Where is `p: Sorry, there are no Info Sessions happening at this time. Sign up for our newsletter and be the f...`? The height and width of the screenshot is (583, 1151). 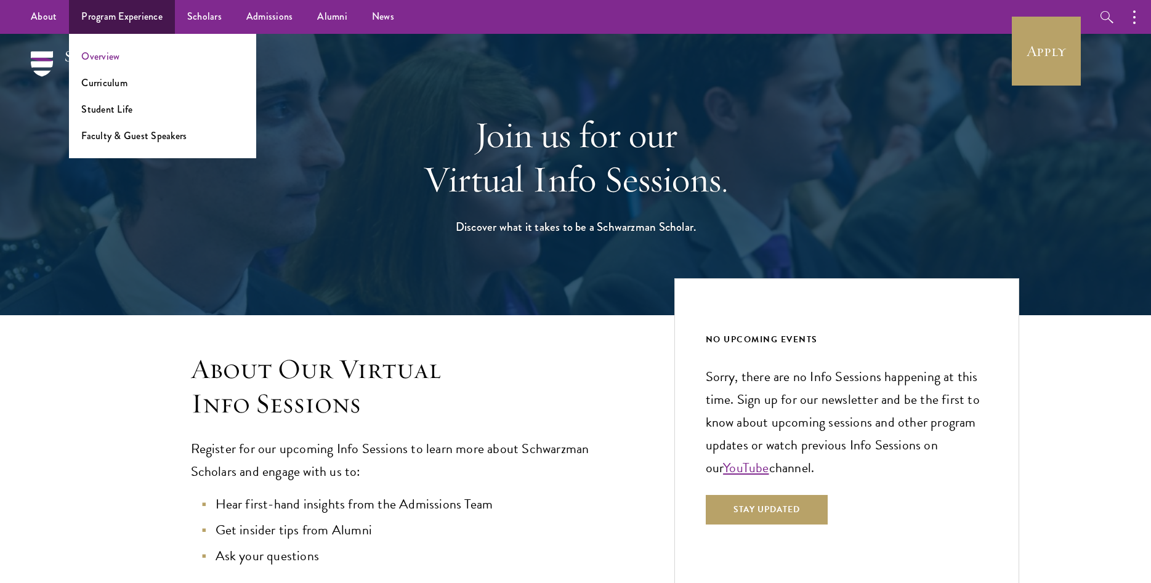
p: Sorry, there are no Info Sessions happening at this time. Sign up for our newsletter and be the f... is located at coordinates (847, 423).